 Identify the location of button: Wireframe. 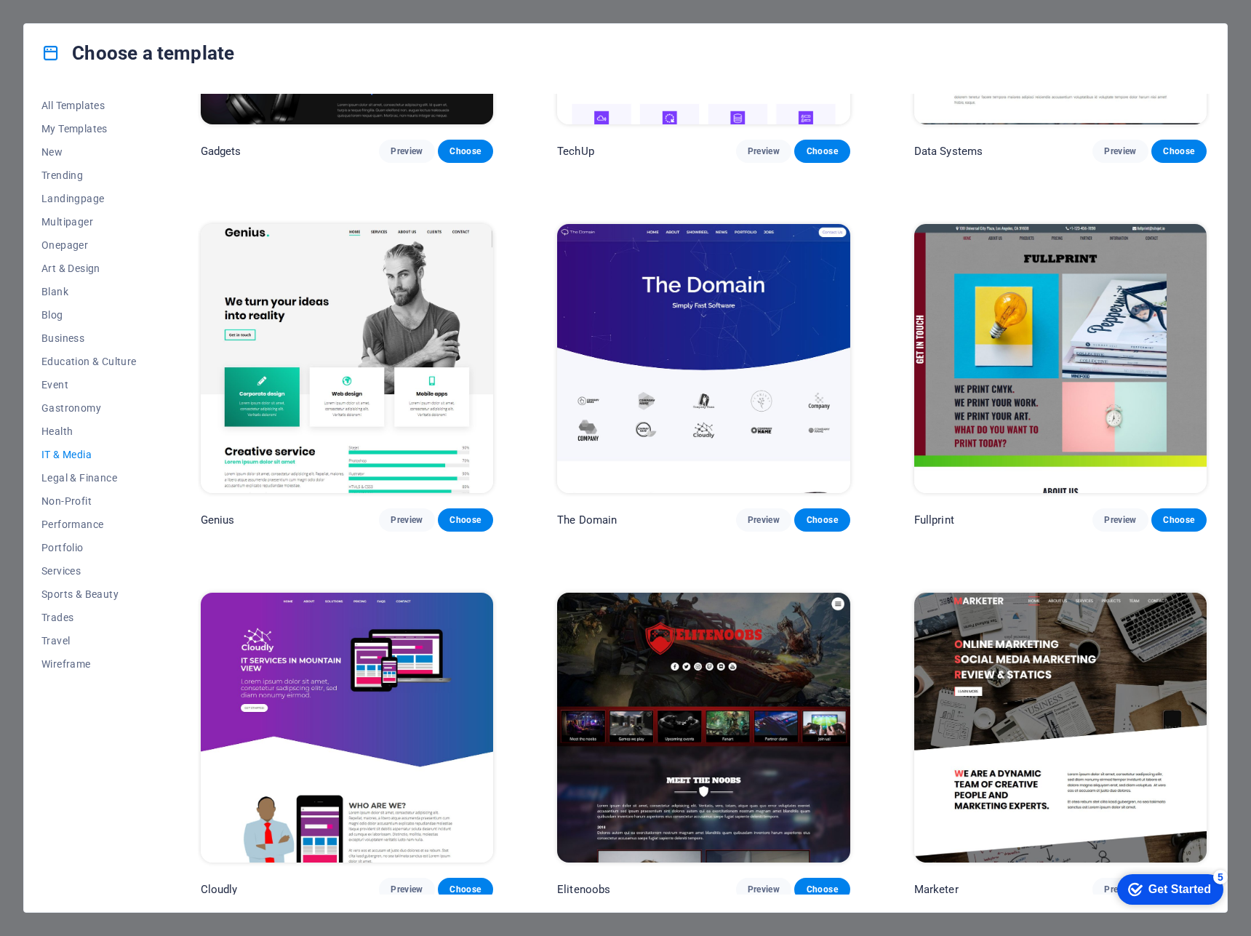
(89, 664).